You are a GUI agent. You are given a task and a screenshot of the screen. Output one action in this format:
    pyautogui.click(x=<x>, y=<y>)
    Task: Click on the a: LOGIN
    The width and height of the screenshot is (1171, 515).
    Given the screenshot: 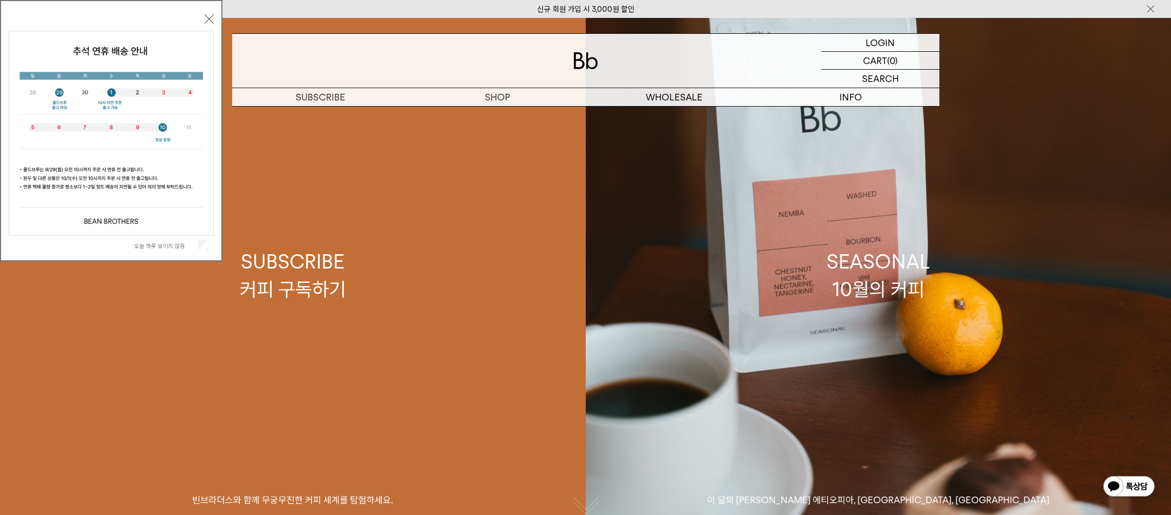 What is the action you would take?
    pyautogui.click(x=880, y=43)
    